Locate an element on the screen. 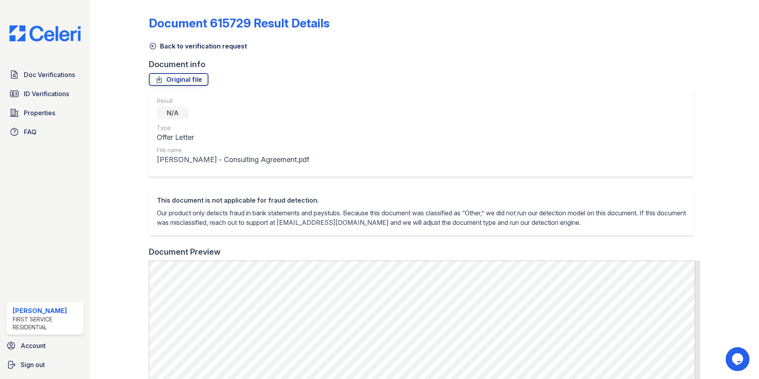 This screenshot has height=379, width=759. div: This document is not applicable for fraud detection. is located at coordinates (421, 200).